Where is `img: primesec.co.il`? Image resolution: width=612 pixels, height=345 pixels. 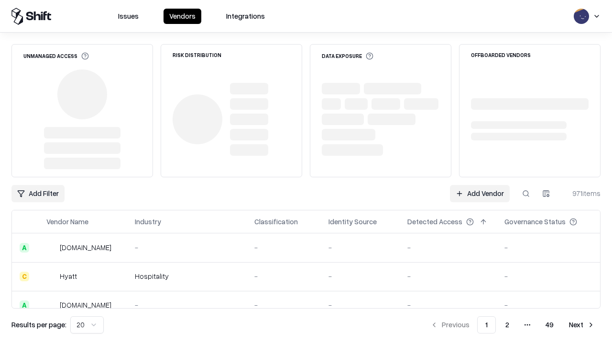 img: primesec.co.il is located at coordinates (51, 305).